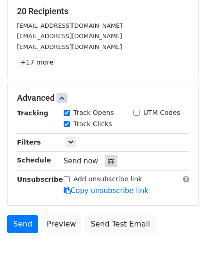 This screenshot has width=206, height=275. I want to click on a: Send Test Email, so click(120, 224).